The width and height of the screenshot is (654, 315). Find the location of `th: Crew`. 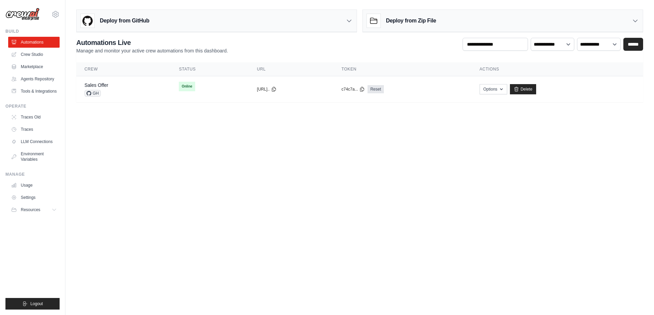

th: Crew is located at coordinates (123, 69).